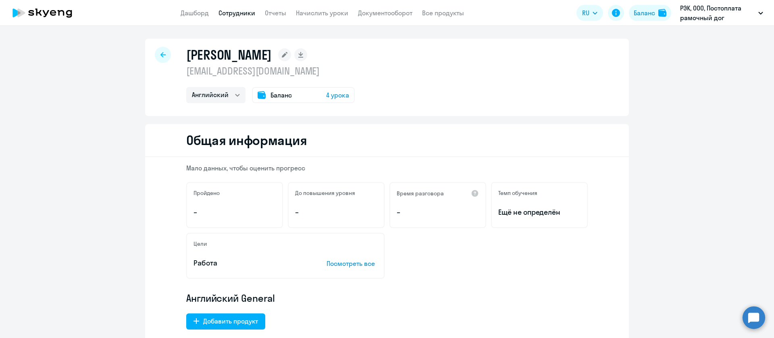 This screenshot has height=338, width=774. What do you see at coordinates (540, 213) in the screenshot?
I see `span: Ещё не определён` at bounding box center [540, 213].